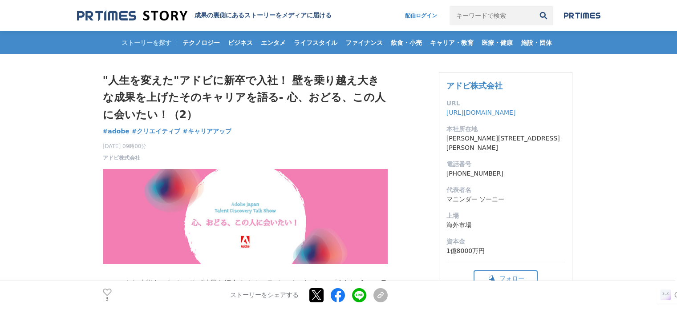  What do you see at coordinates (264, 296) in the screenshot?
I see `p: ストーリーをシェアする` at bounding box center [264, 296].